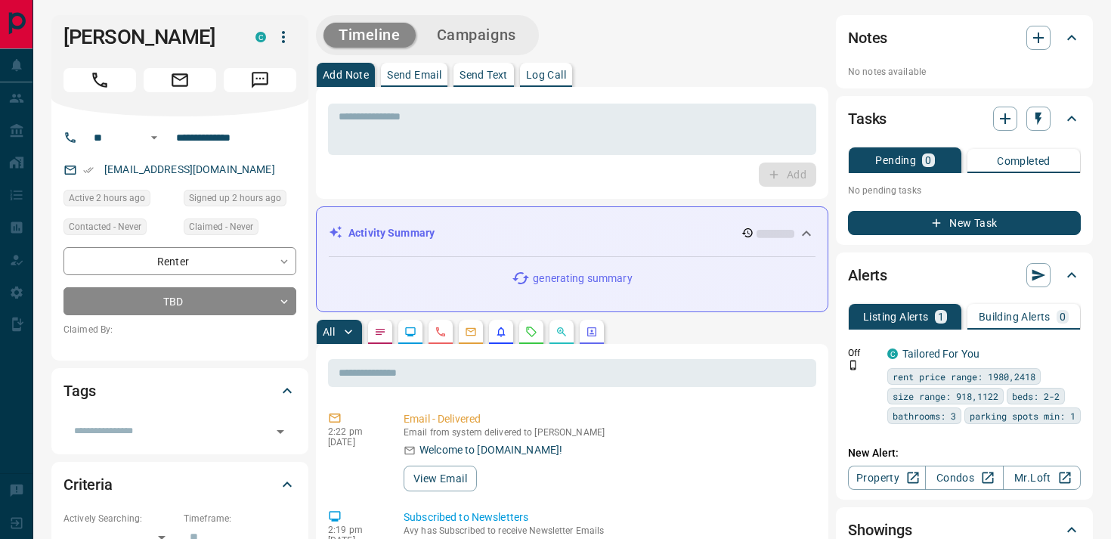 The image size is (1111, 539). What do you see at coordinates (964, 377) in the screenshot?
I see `span: rent price range: 1980,2418` at bounding box center [964, 377].